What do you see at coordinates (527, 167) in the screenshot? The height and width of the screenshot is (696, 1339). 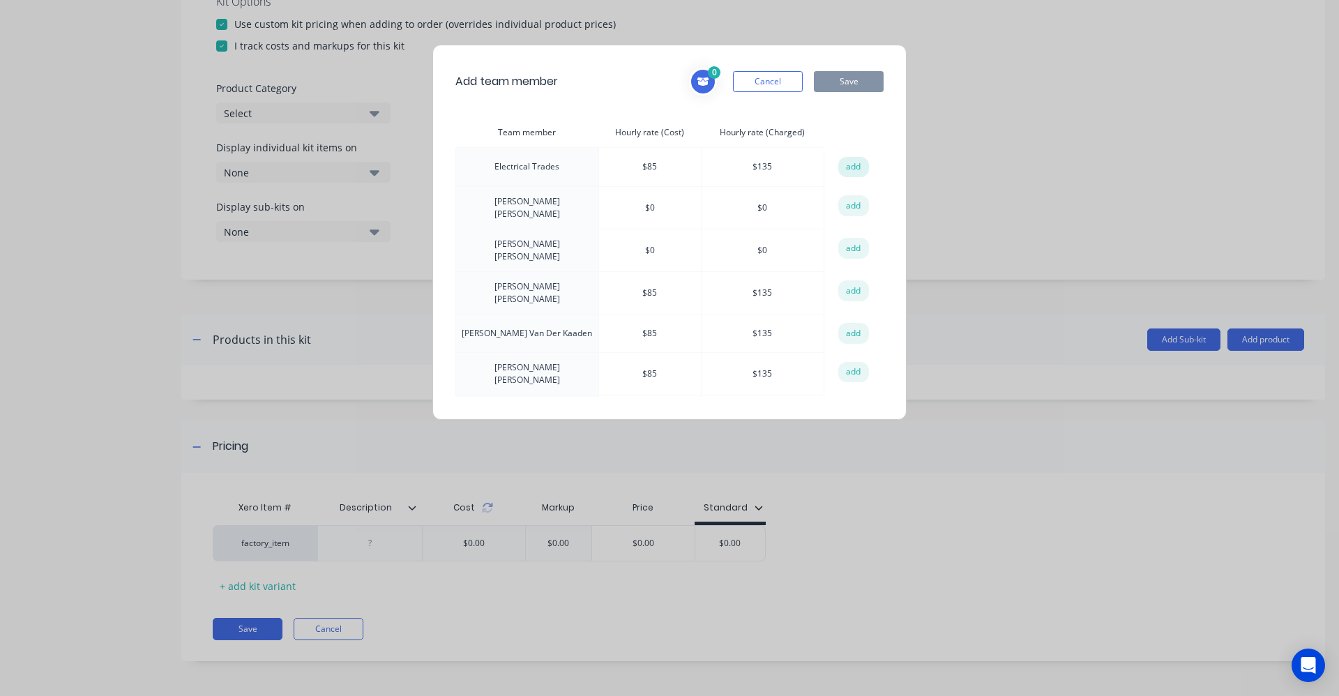 I see `td: Electrical Trades` at bounding box center [527, 167].